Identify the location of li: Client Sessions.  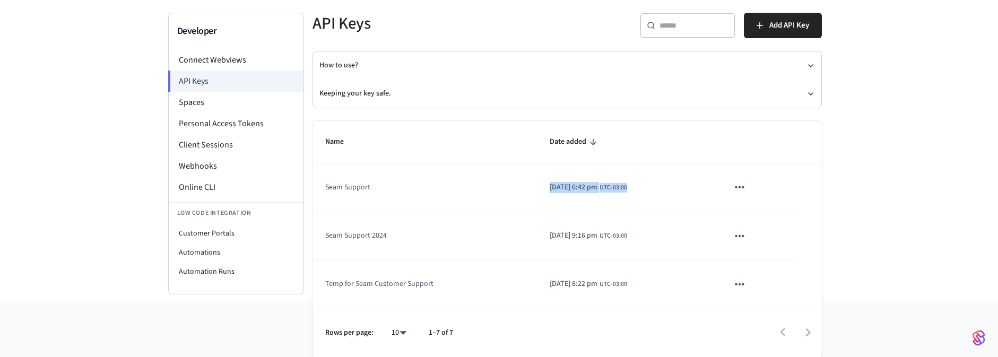
(236, 145).